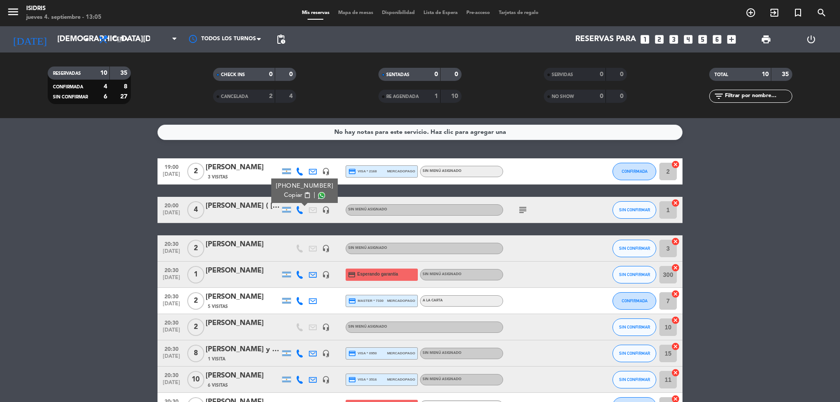 The width and height of the screenshot is (840, 402). Describe the element at coordinates (366, 301) in the screenshot. I see `span: master * 7330` at that location.